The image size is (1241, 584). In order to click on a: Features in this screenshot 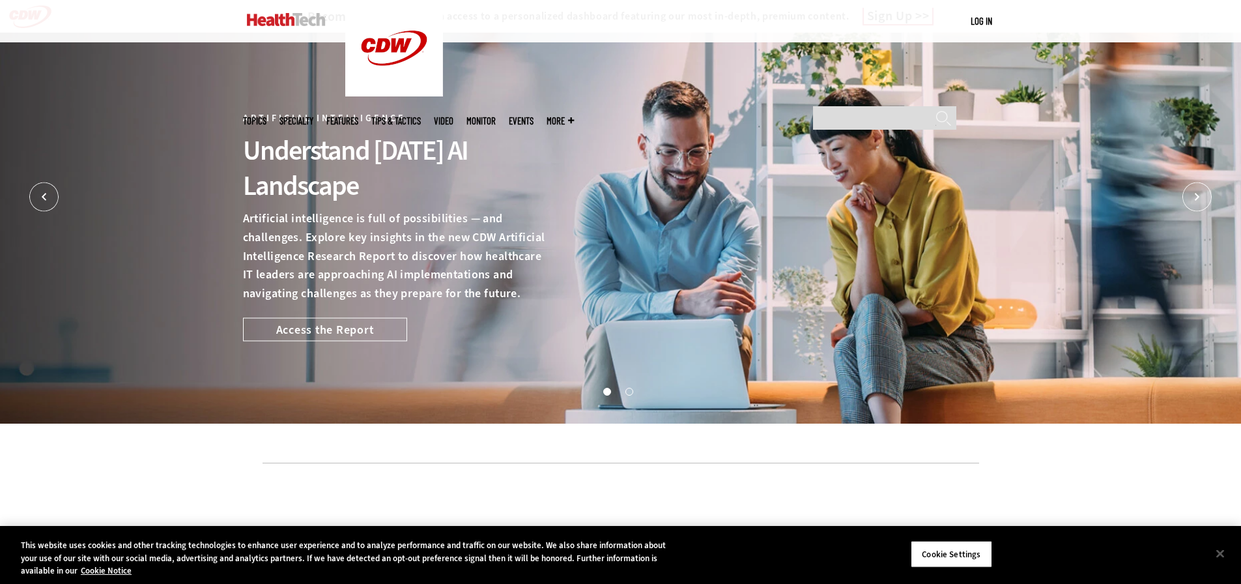, I will do `click(342, 121)`.